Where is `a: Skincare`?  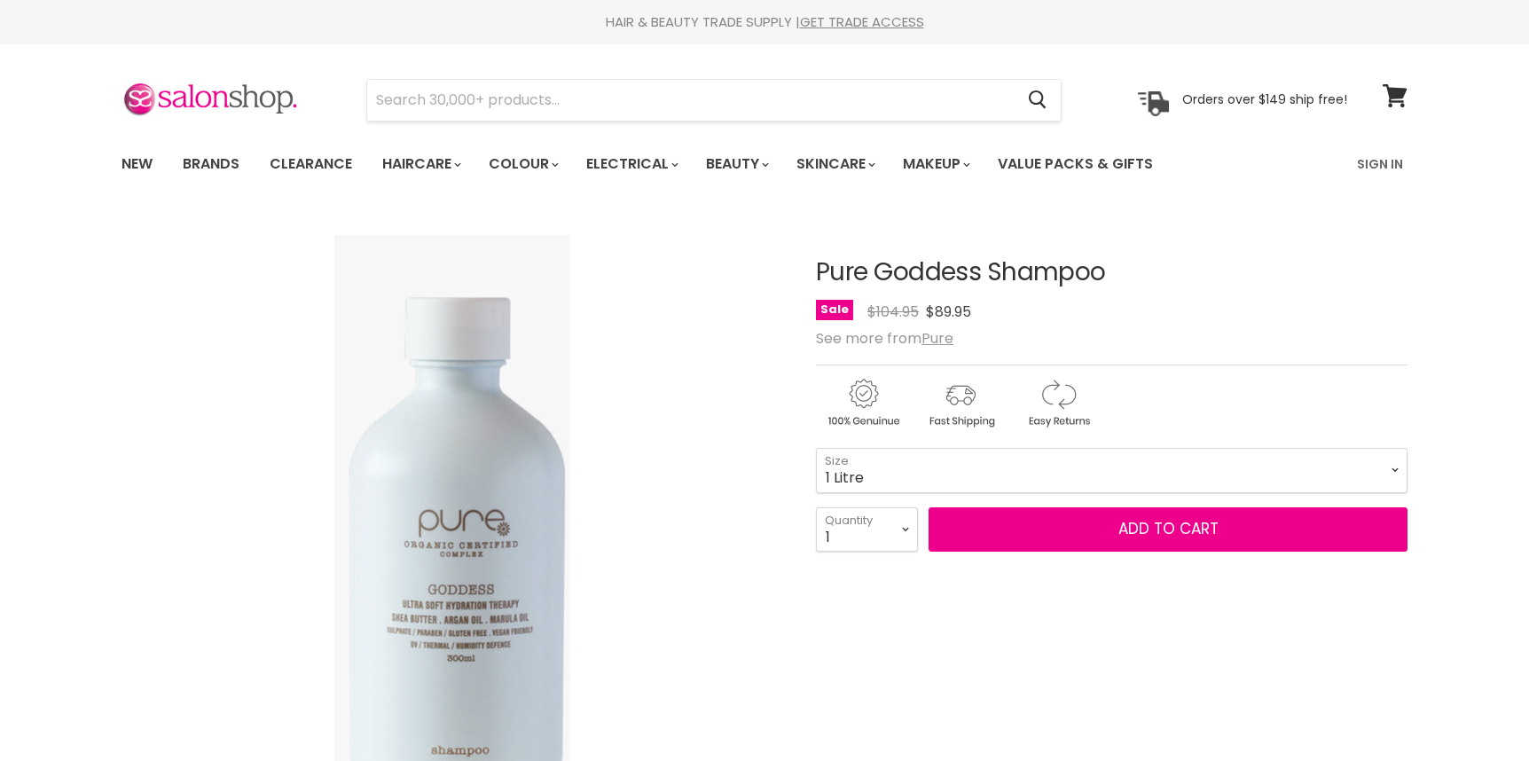 a: Skincare is located at coordinates (835, 164).